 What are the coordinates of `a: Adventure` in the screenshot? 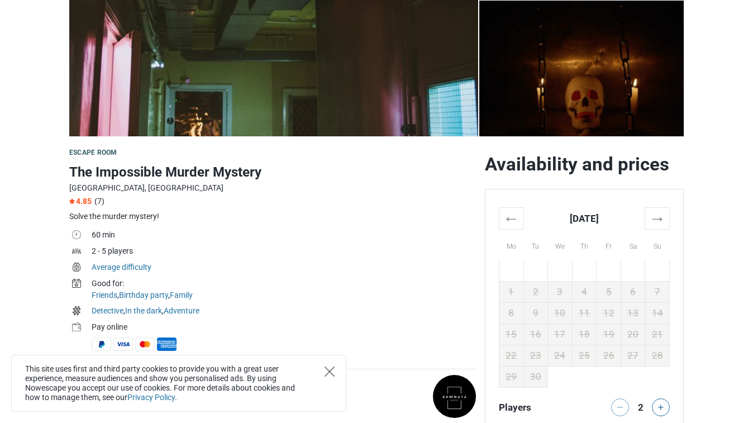 It's located at (182, 311).